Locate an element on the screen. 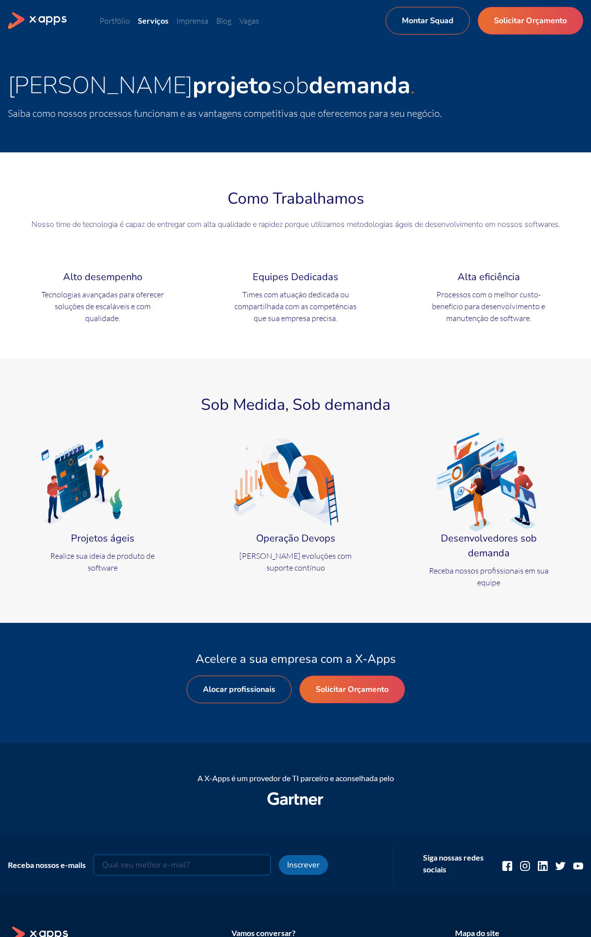 The width and height of the screenshot is (591, 937). p: Times com atuação dedicada ou compartilhada com as competências que sua empresa precisa. is located at coordinates (296, 306).